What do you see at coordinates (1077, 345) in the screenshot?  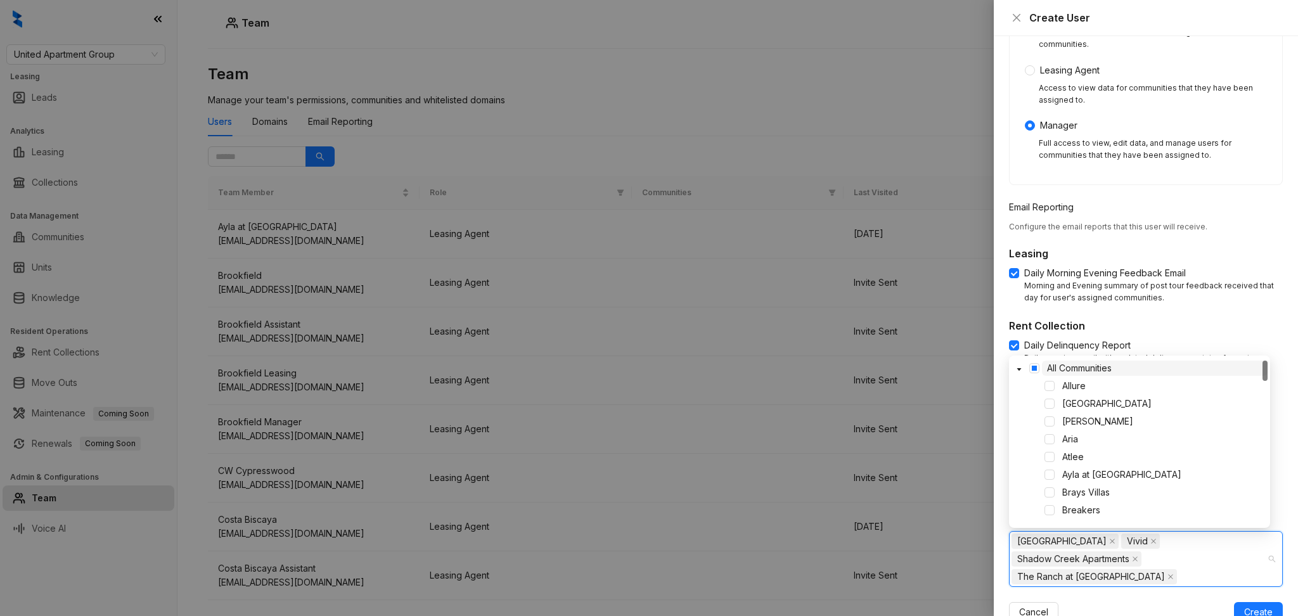 I see `span: Daily Delinquency Report` at bounding box center [1077, 345].